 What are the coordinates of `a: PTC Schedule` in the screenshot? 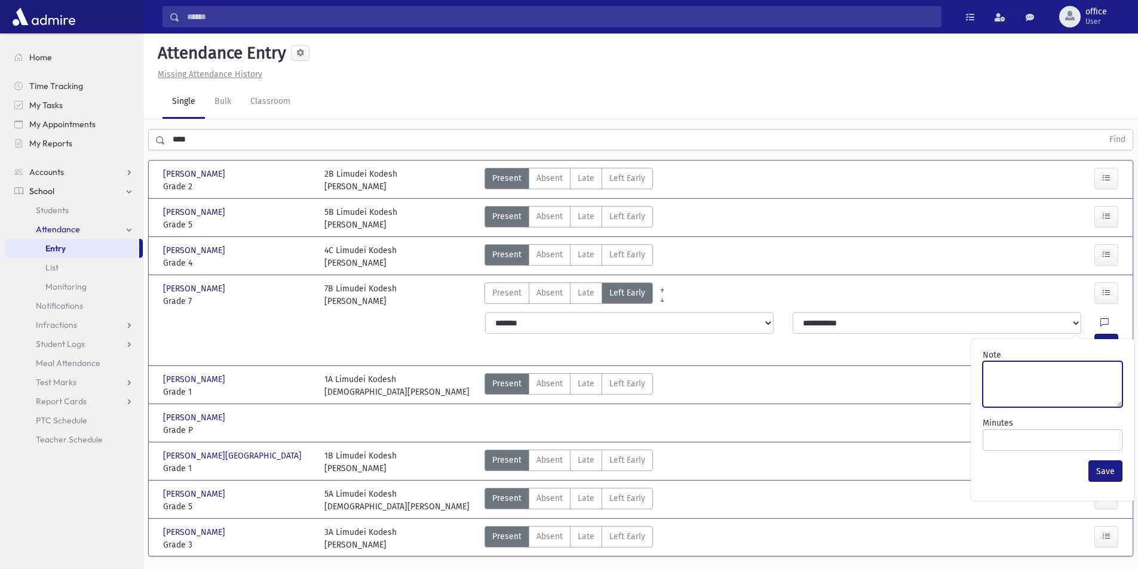 It's located at (73, 421).